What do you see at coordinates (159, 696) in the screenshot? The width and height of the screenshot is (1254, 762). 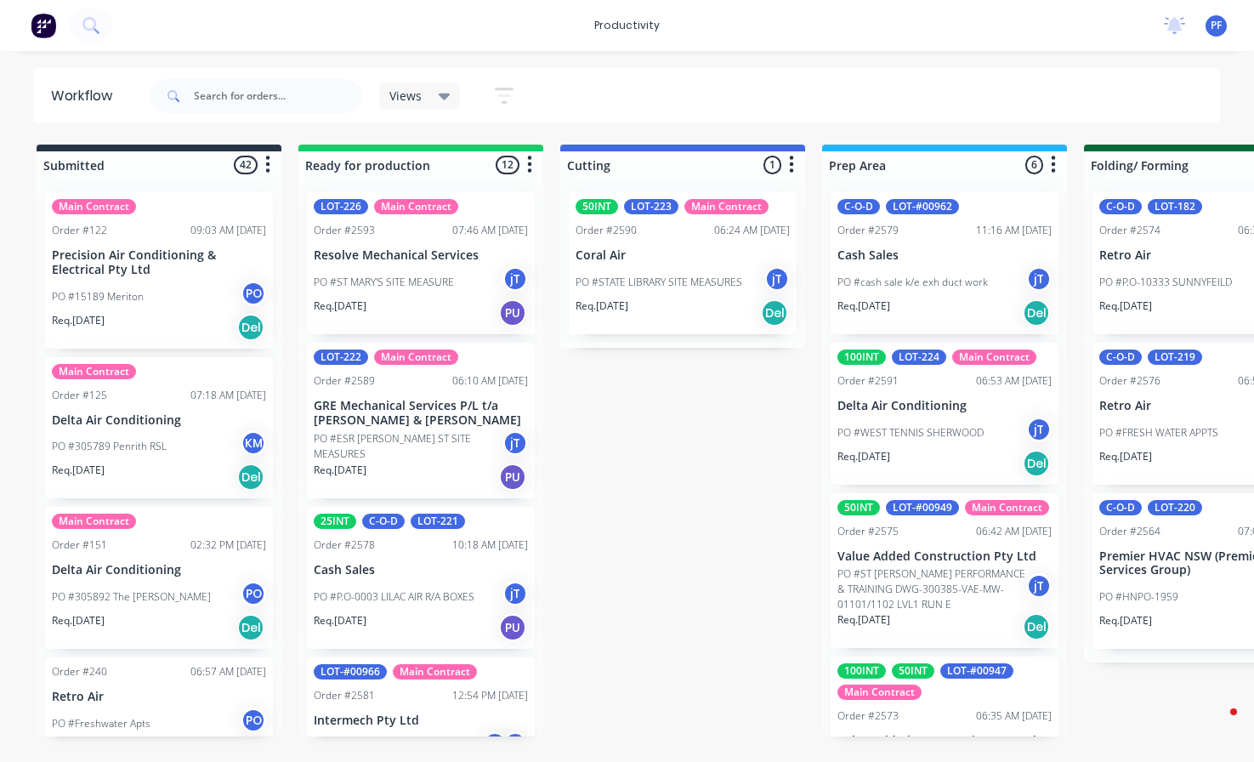 I see `p: Retro Air` at bounding box center [159, 696].